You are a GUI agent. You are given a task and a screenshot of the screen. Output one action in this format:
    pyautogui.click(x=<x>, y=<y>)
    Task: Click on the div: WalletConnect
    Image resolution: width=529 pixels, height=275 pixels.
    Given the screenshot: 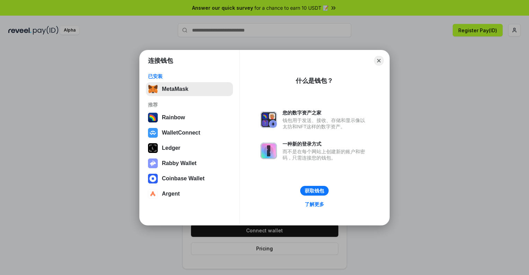 What is the action you would take?
    pyautogui.click(x=181, y=133)
    